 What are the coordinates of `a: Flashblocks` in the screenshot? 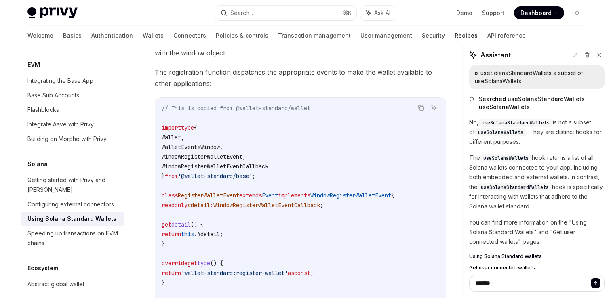 It's located at (73, 110).